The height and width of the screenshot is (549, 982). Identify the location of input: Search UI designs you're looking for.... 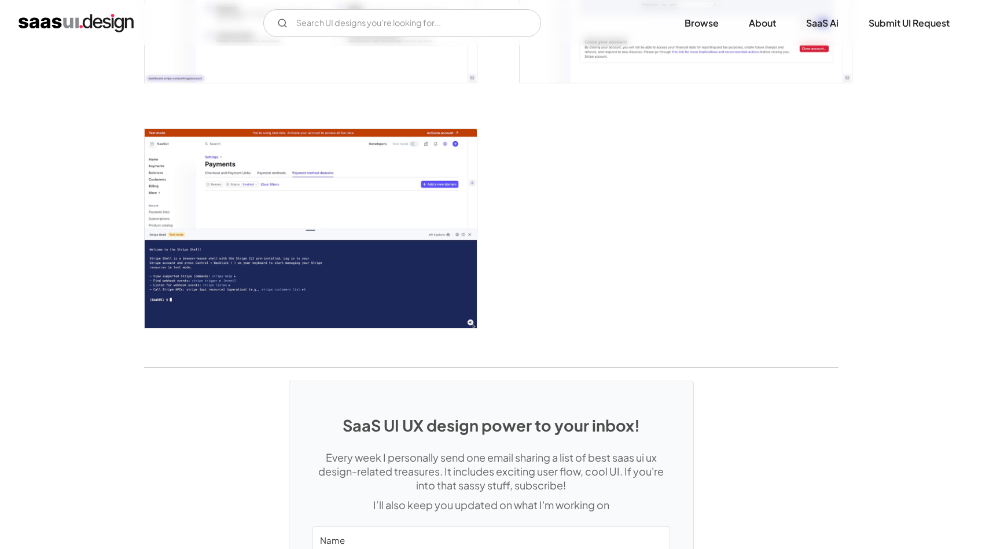
(402, 23).